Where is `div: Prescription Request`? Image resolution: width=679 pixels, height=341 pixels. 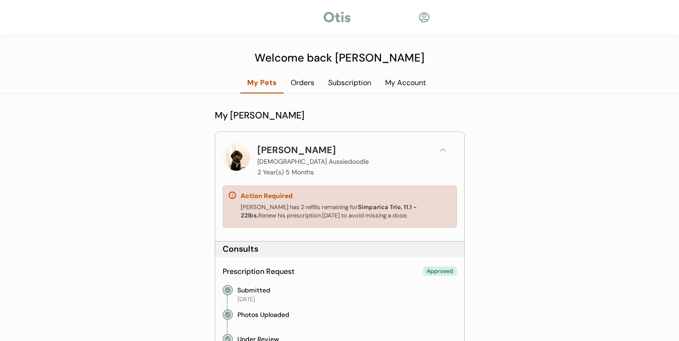
div: Prescription Request is located at coordinates (258, 272).